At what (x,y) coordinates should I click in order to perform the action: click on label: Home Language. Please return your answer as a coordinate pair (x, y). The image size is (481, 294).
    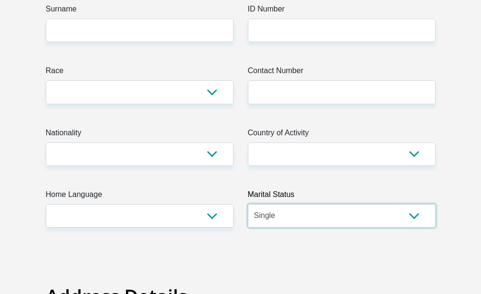
    Looking at the image, I should click on (139, 196).